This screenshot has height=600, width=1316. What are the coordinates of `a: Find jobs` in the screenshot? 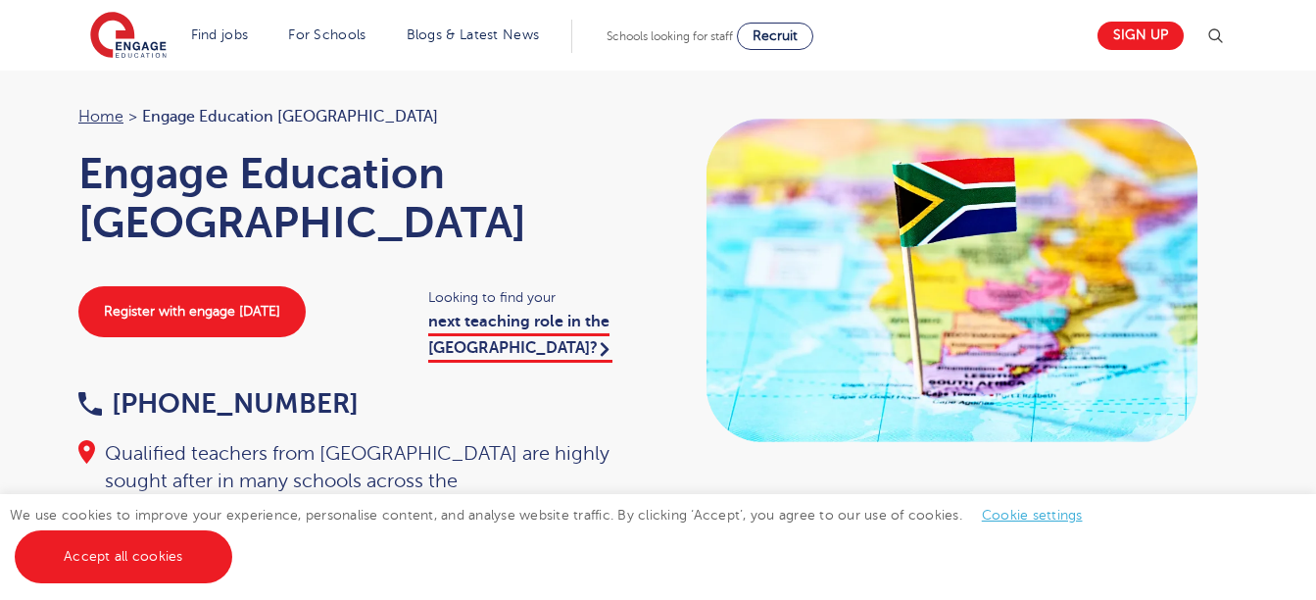 It's located at (219, 34).